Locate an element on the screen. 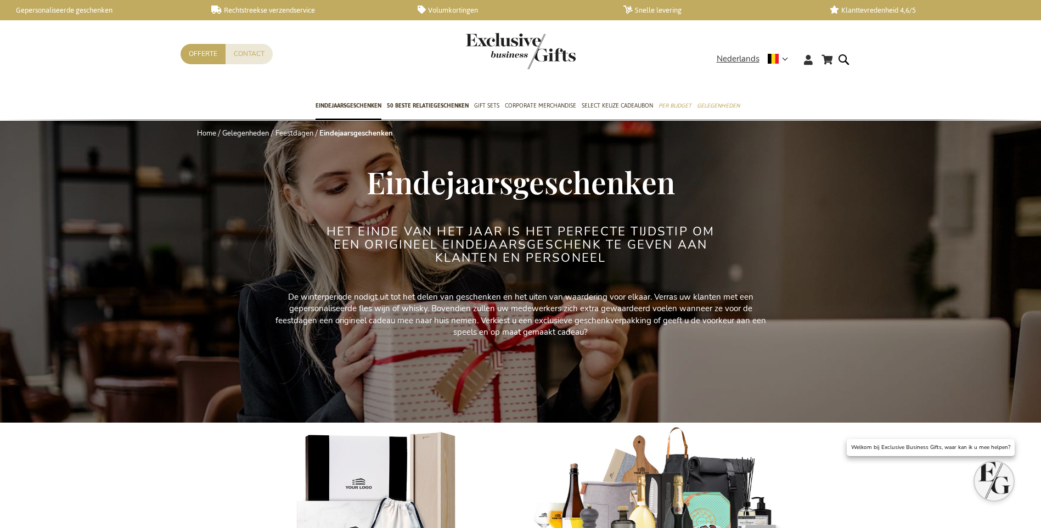 The image size is (1041, 528). span: Nederlands is located at coordinates (738, 59).